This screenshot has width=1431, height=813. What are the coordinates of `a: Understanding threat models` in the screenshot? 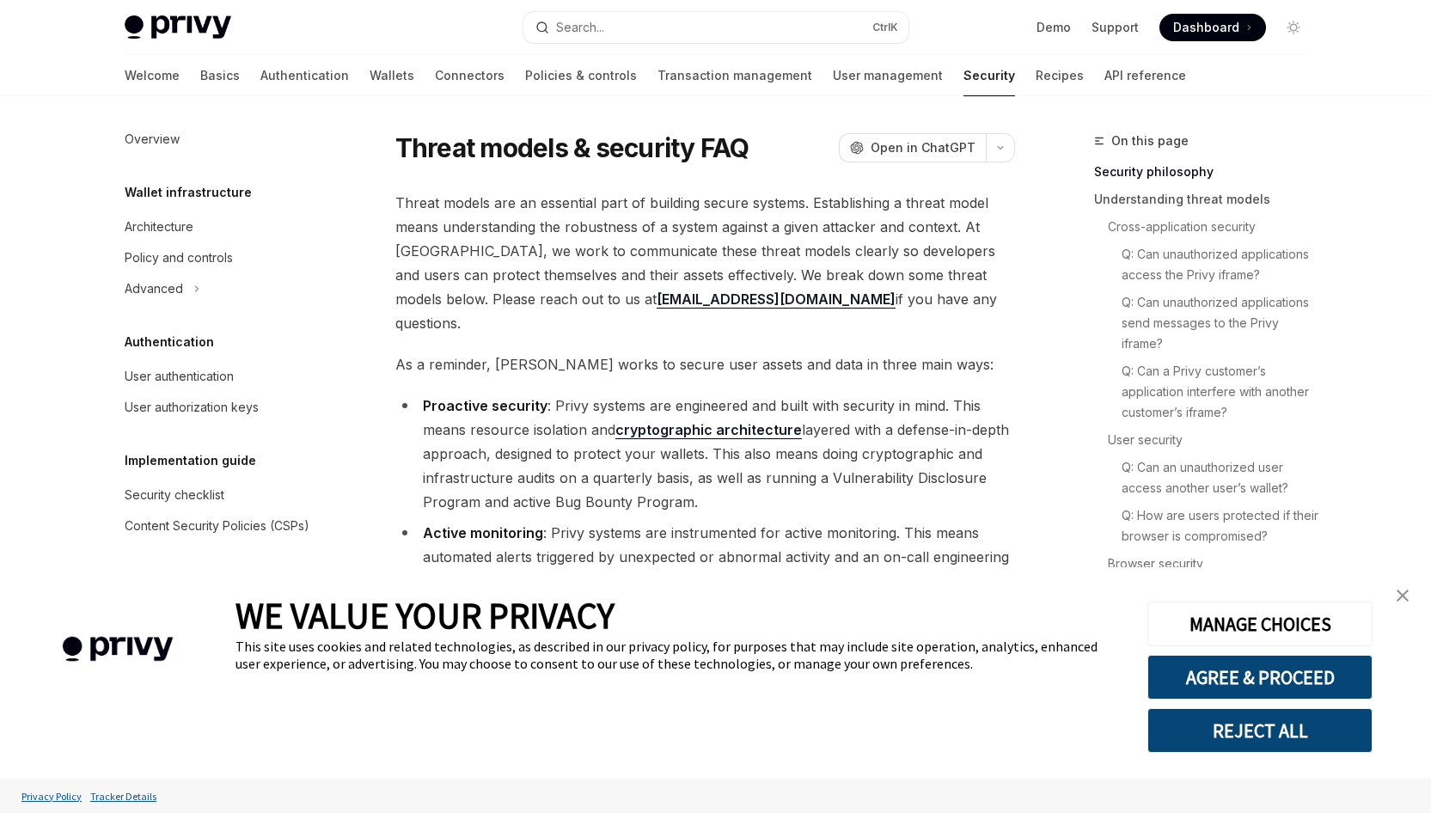 It's located at (1208, 199).